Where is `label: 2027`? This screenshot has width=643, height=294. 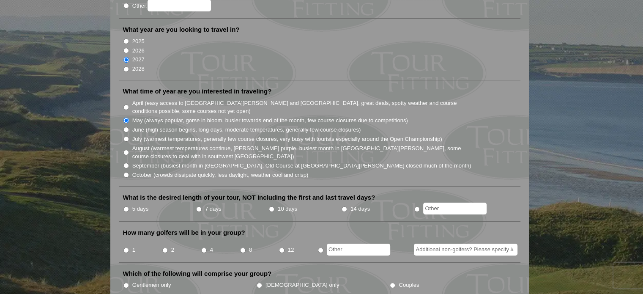
label: 2027 is located at coordinates (138, 60).